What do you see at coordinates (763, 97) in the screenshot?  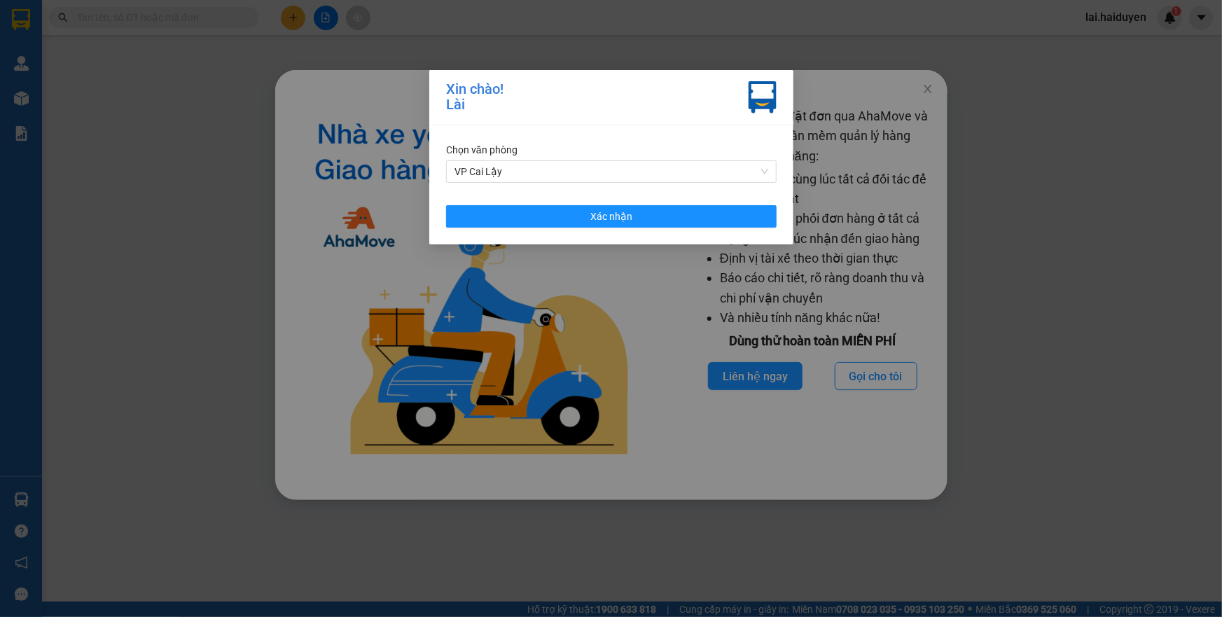 I see `img: vxr-icon` at bounding box center [763, 97].